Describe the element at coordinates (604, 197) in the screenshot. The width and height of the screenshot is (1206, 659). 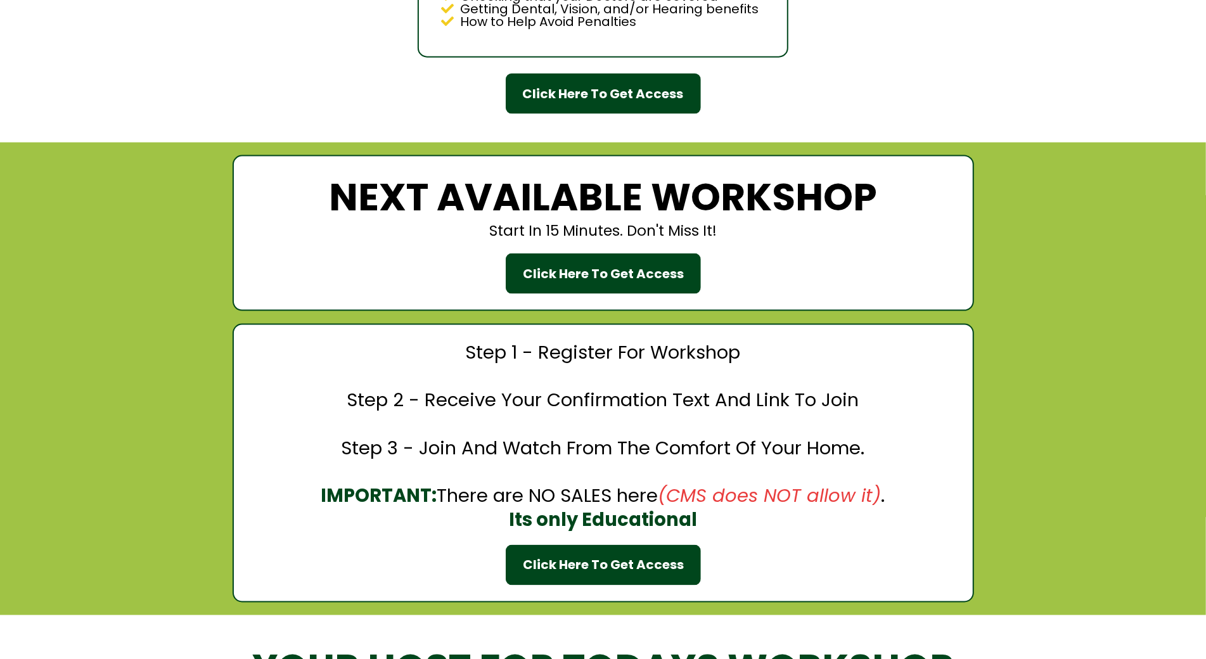
I see `h1: NEXT AVAILABLE WORKSHOP` at that location.